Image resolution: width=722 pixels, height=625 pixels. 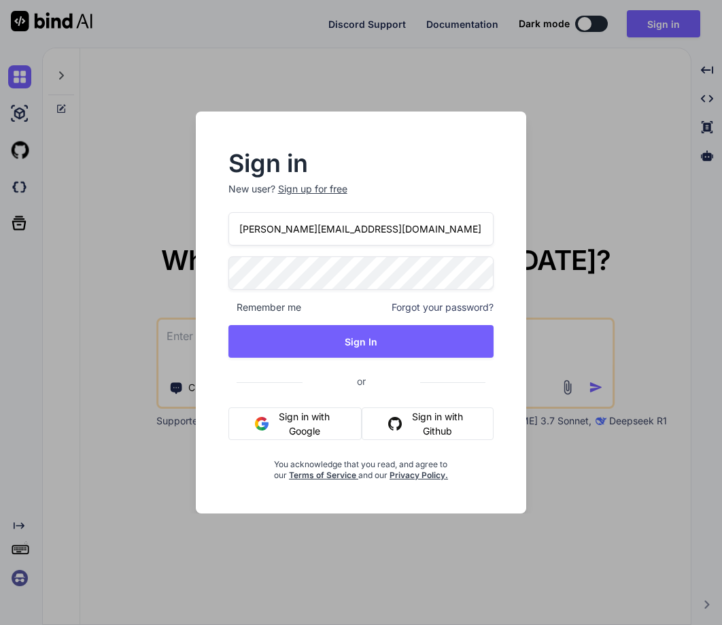 I want to click on span: or, so click(x=361, y=381).